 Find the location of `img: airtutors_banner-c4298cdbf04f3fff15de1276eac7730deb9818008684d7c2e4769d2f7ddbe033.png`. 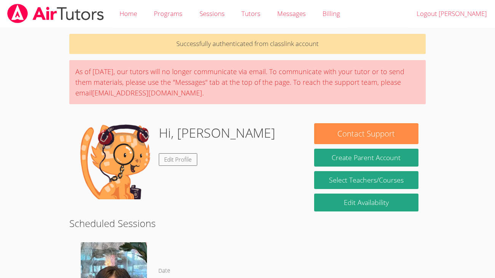

img: airtutors_banner-c4298cdbf04f3fff15de1276eac7730deb9818008684d7c2e4769d2f7ddbe033.png is located at coordinates (56, 13).